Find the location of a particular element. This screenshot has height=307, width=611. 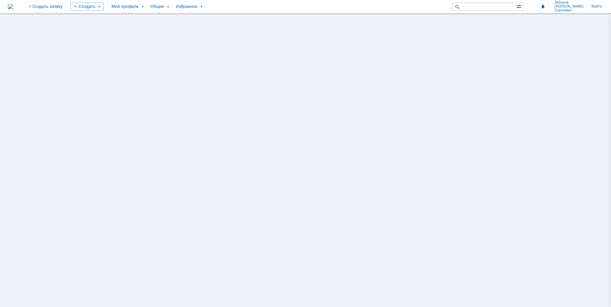

span: Зиборов is located at coordinates (569, 3).